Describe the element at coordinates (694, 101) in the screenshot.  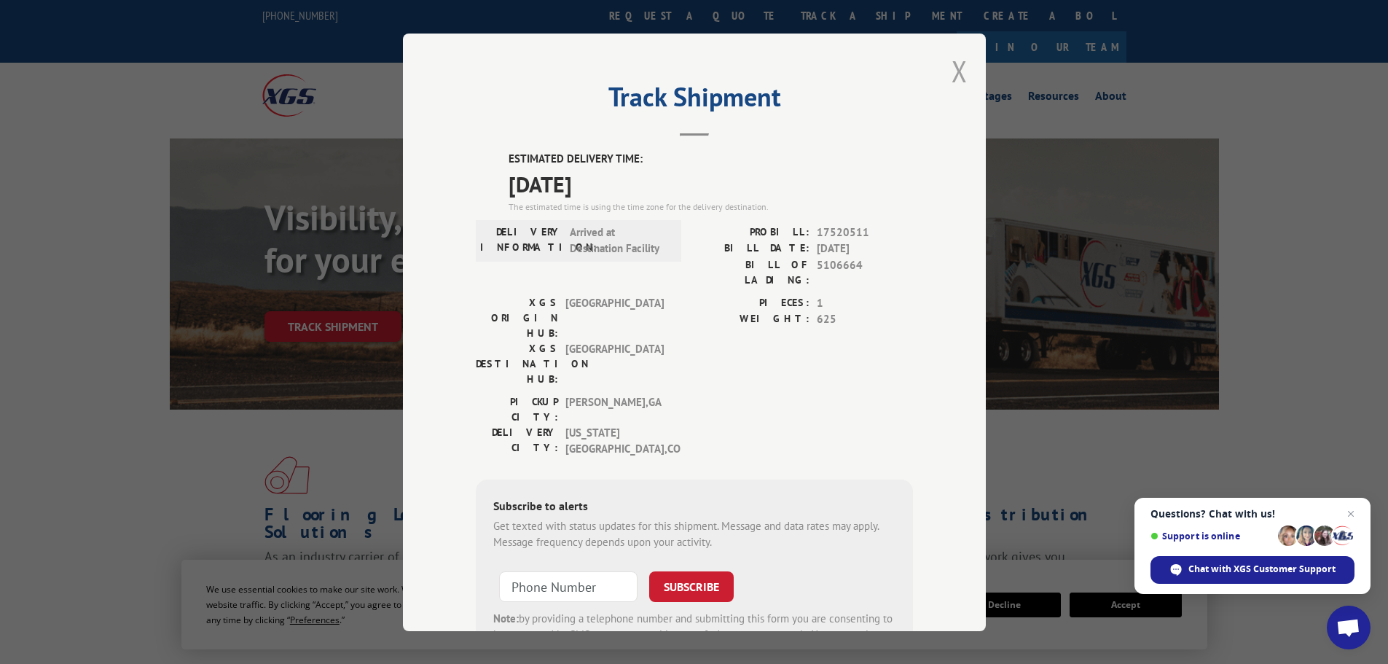
I see `h2: Track Shipment` at that location.